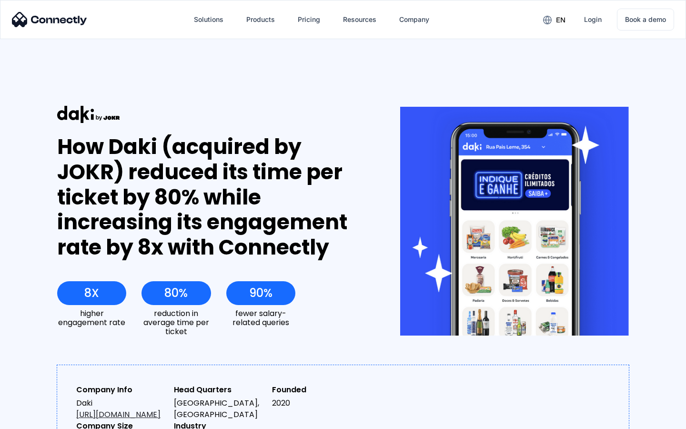  I want to click on img: Connectly Logo, so click(50, 20).